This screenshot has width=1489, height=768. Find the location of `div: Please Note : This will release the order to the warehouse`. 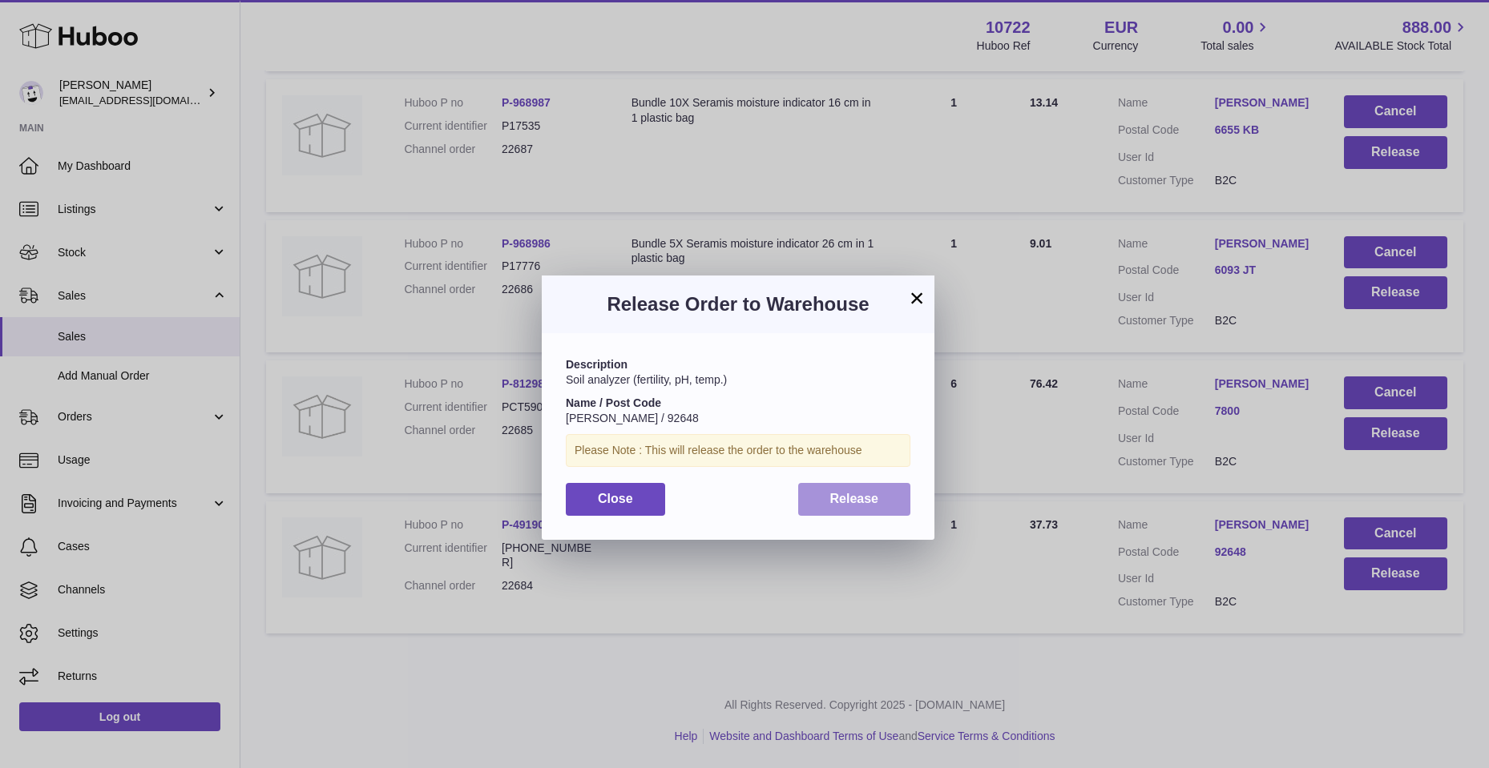

div: Please Note : This will release the order to the warehouse is located at coordinates (738, 450).